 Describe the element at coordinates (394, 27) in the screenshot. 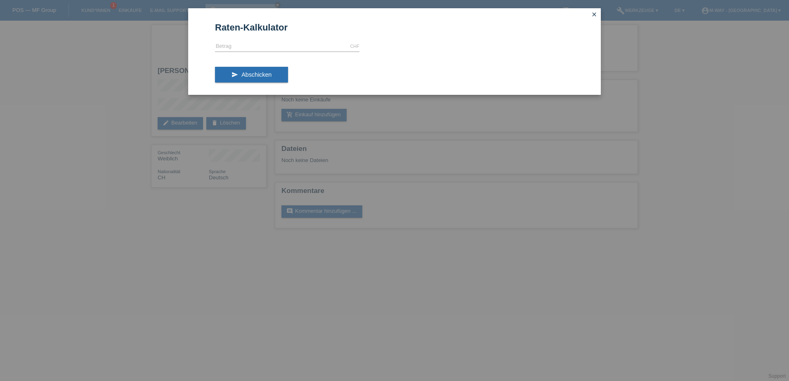

I see `h1: Raten-Kalkulator` at that location.